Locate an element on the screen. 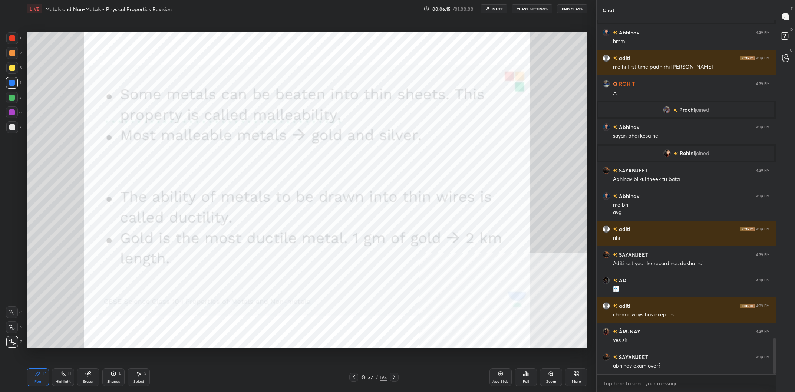  div: Z is located at coordinates (14, 342).